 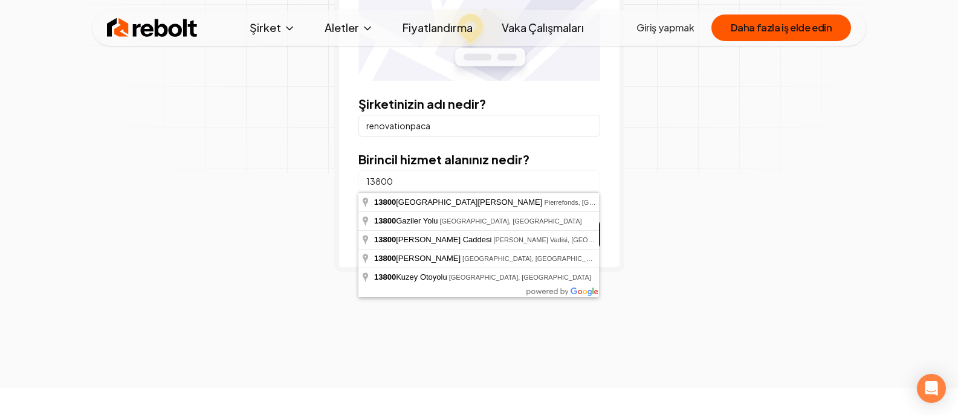 I want to click on font: Vaka Çalışmaları, so click(x=542, y=27).